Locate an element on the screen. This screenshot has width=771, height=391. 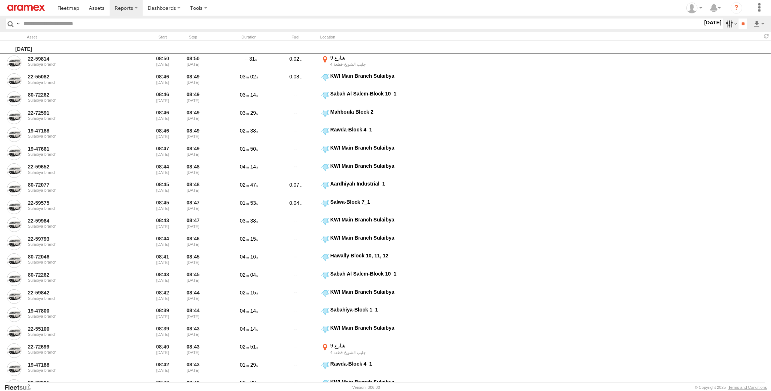
span: 47 is located at coordinates (254, 185).